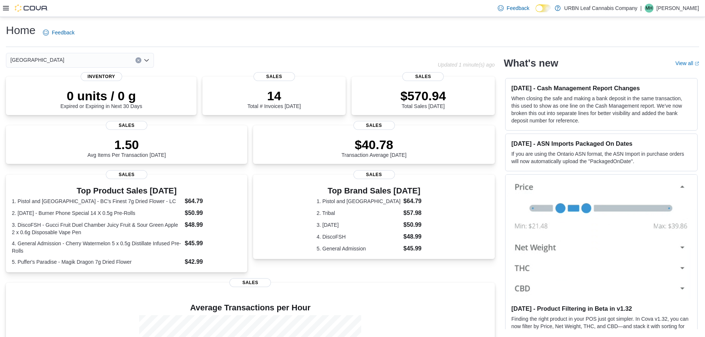  Describe the element at coordinates (31, 8) in the screenshot. I see `img: Cova` at that location.